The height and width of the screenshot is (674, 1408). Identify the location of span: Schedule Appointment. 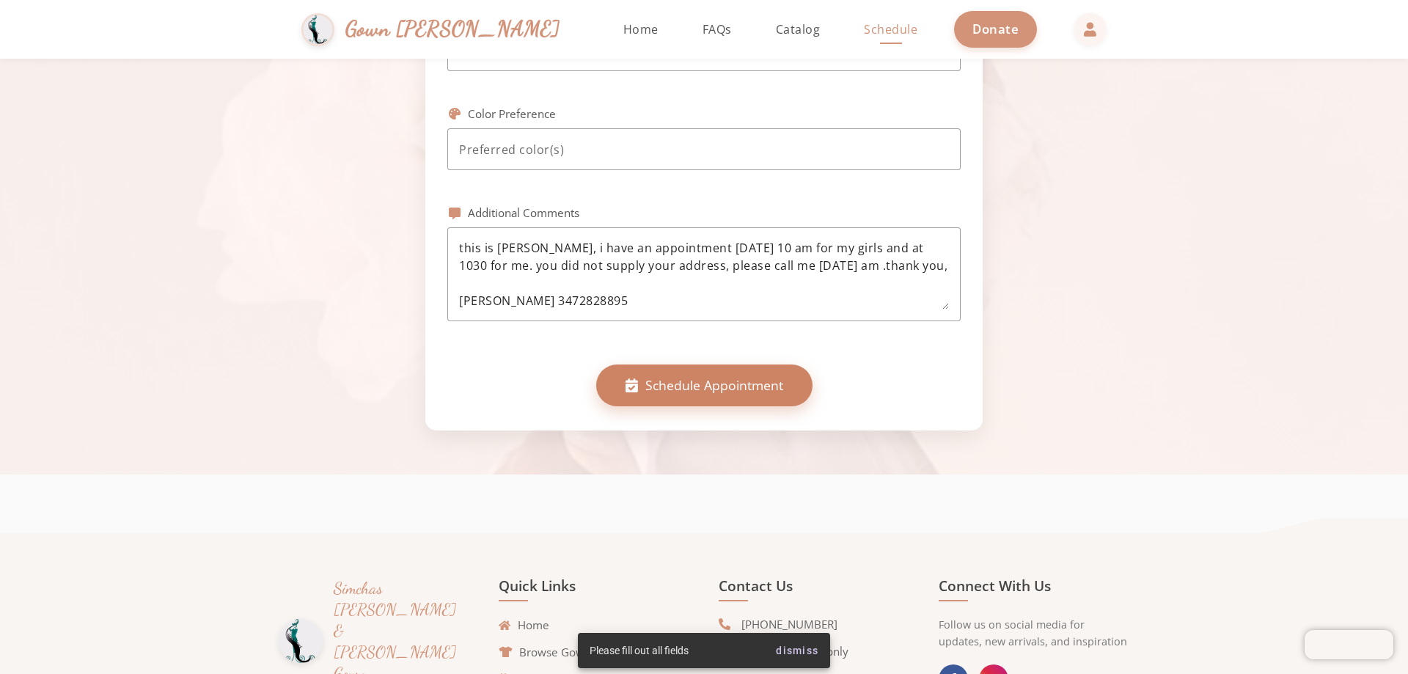
(714, 385).